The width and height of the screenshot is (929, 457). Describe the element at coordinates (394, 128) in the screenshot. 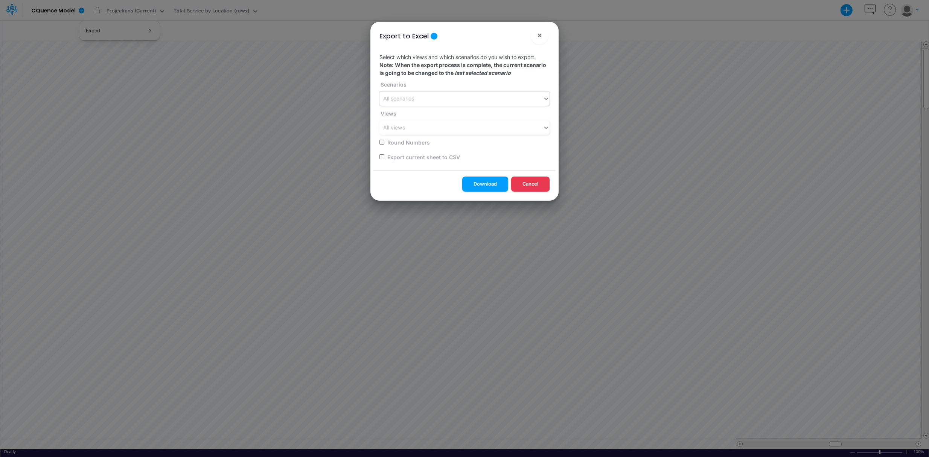

I see `div: All views` at that location.